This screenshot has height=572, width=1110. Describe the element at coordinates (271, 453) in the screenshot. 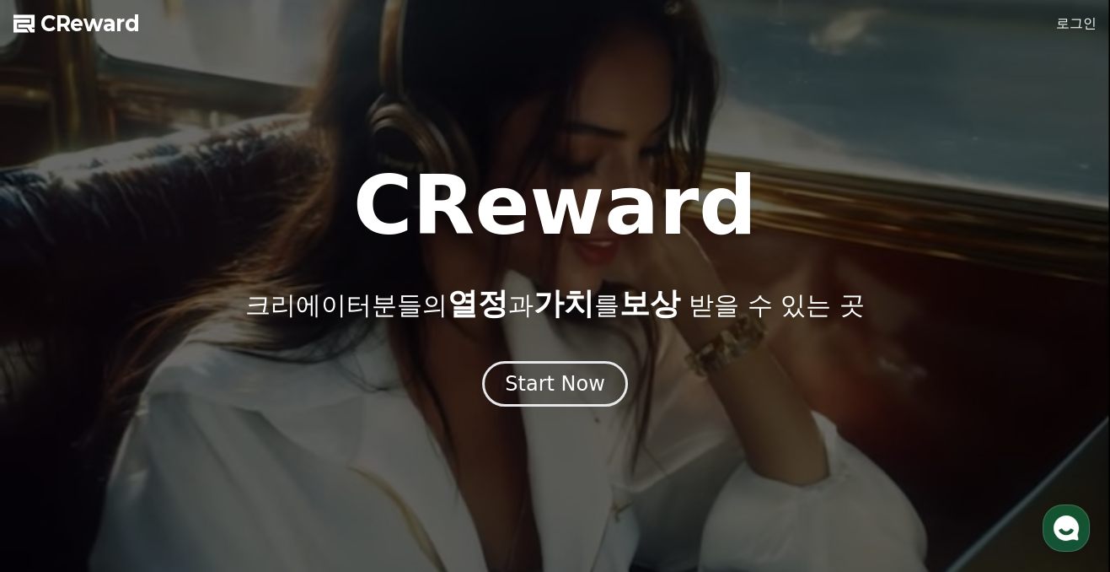

I see `a: 설정` at that location.